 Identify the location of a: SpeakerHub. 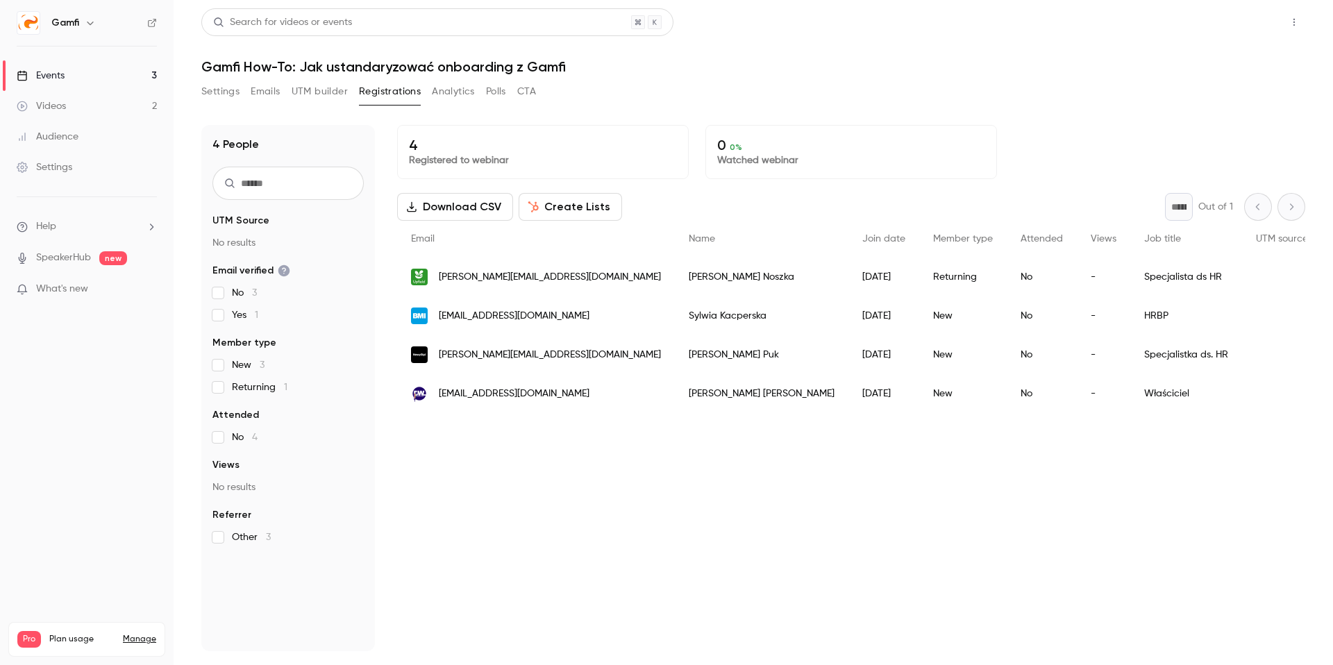
(63, 258).